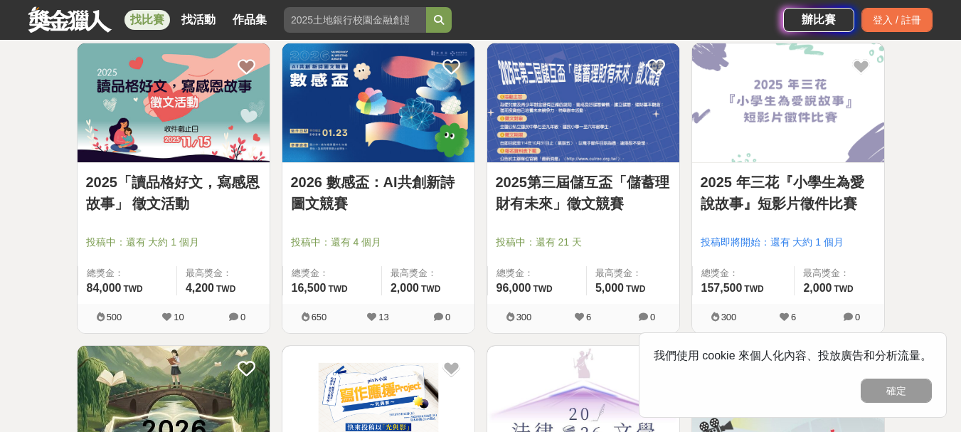 This screenshot has width=961, height=432. I want to click on span: 650, so click(320, 317).